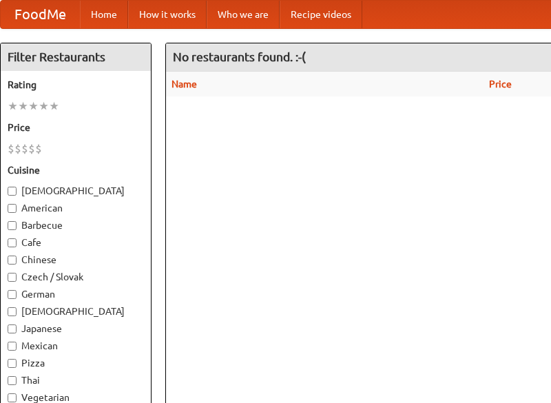 The width and height of the screenshot is (551, 403). What do you see at coordinates (76, 225) in the screenshot?
I see `label: Barbecue` at bounding box center [76, 225].